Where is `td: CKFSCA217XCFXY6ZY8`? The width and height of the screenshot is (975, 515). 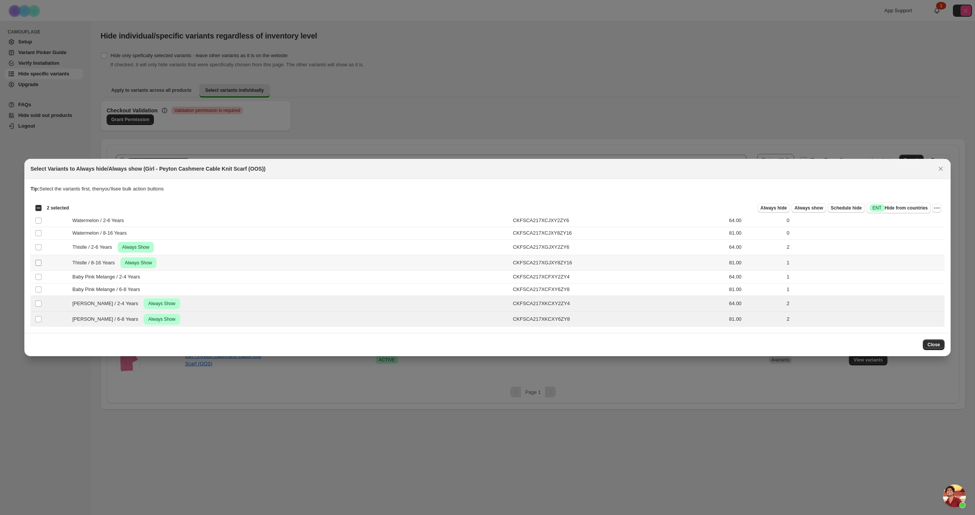 td: CKFSCA217XCFXY6ZY8 is located at coordinates (619, 289).